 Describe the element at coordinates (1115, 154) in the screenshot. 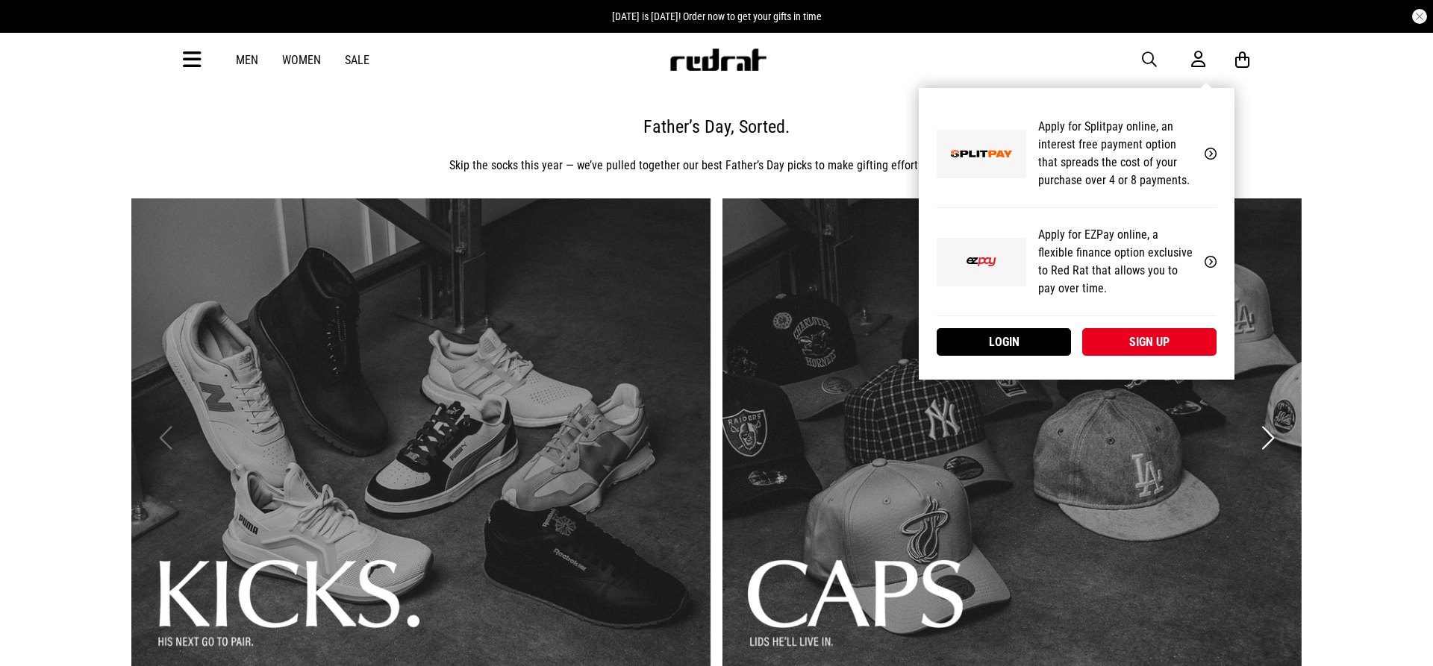

I see `p: Apply for Splitpay online, an interest free payment option that spreads the cost of your purchase...` at that location.